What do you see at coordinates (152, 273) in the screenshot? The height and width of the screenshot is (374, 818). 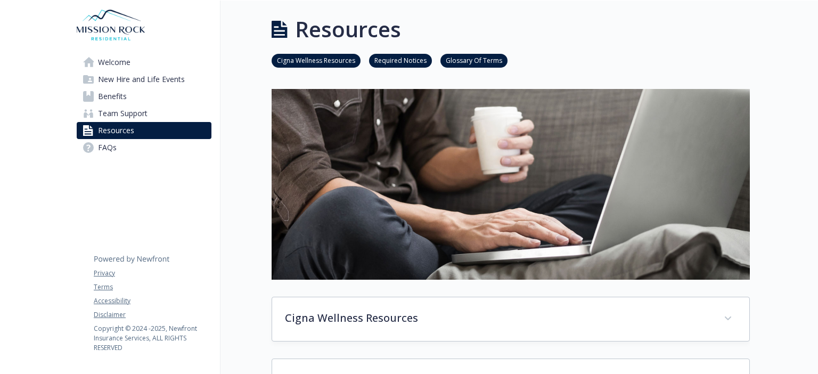 I see `a: Privacy` at bounding box center [152, 273].